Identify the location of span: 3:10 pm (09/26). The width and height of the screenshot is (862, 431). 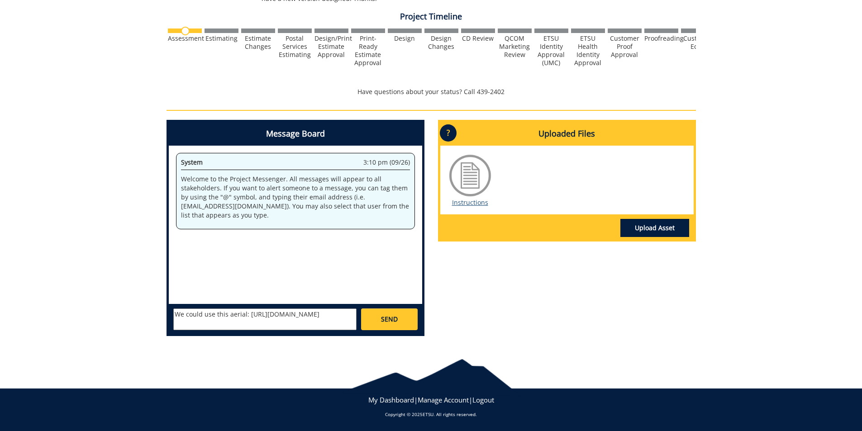
(386, 162).